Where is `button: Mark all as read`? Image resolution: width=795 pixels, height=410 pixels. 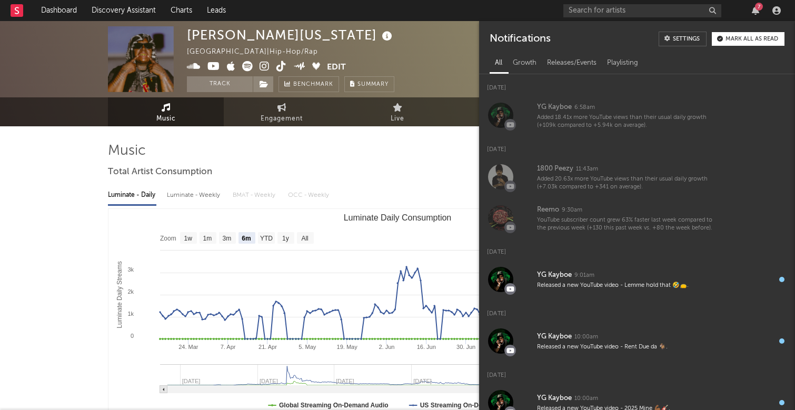 button: Mark all as read is located at coordinates (748, 39).